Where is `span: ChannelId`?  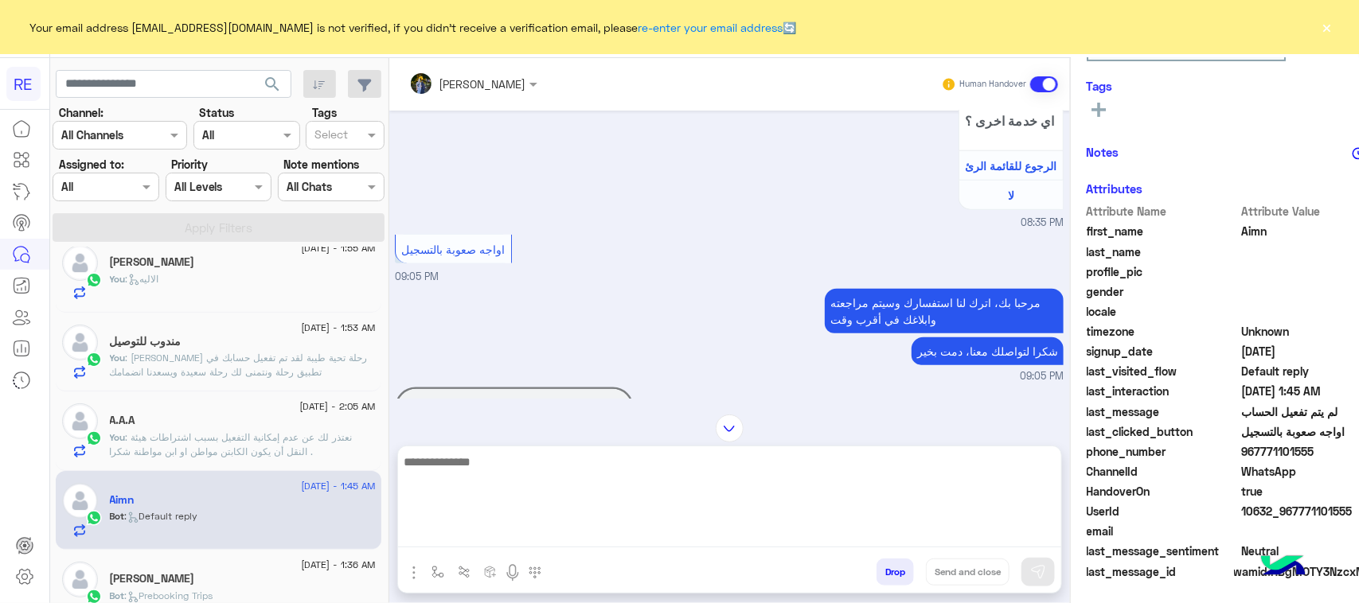 span: ChannelId is located at coordinates (1162, 471).